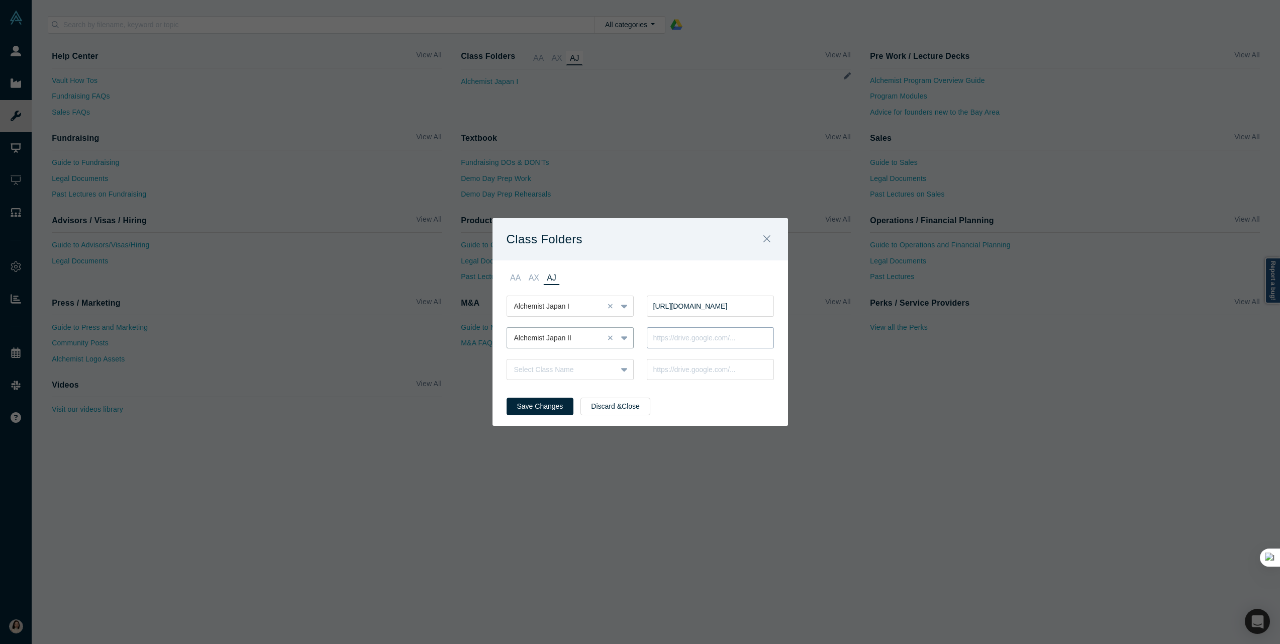 The height and width of the screenshot is (644, 1280). I want to click on button: Close, so click(767, 239).